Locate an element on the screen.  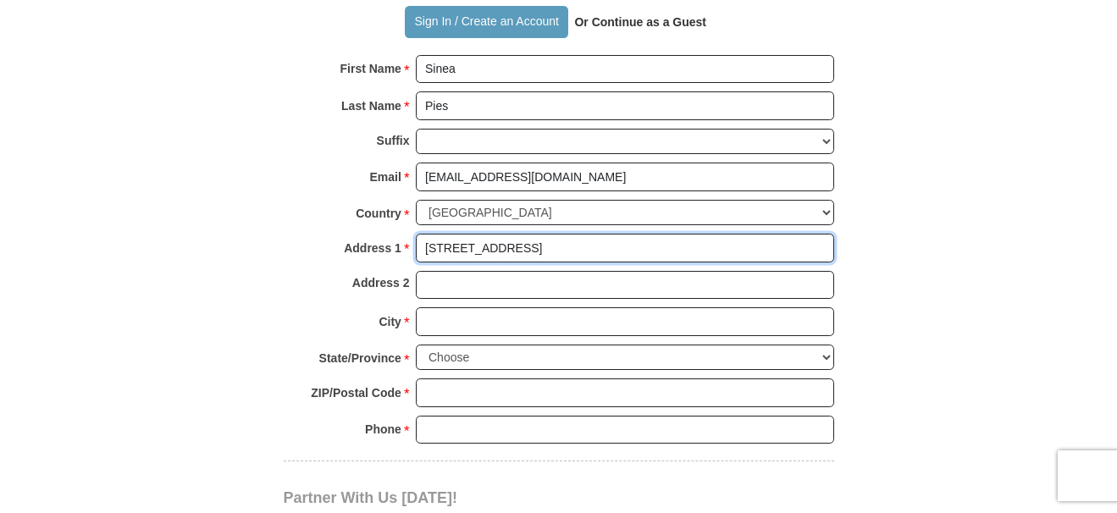
strong: City is located at coordinates (389, 322).